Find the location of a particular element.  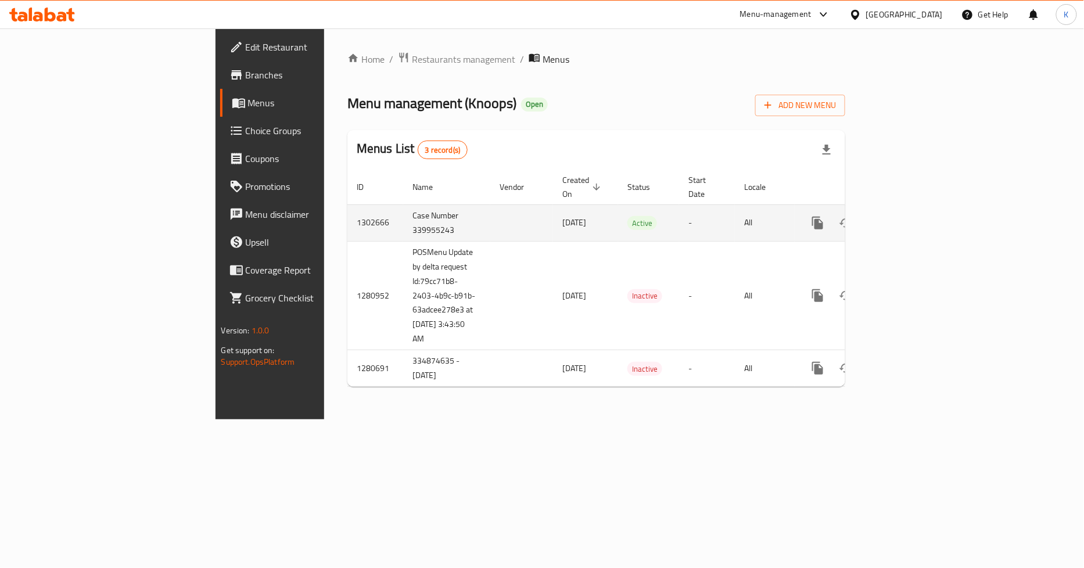

span: Branches is located at coordinates (317, 75).